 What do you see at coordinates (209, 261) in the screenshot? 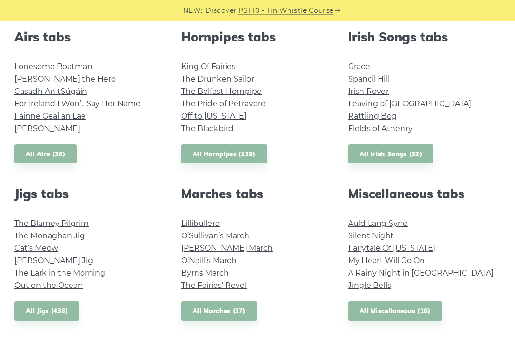
I see `a: O’Neill’s March` at bounding box center [209, 261].